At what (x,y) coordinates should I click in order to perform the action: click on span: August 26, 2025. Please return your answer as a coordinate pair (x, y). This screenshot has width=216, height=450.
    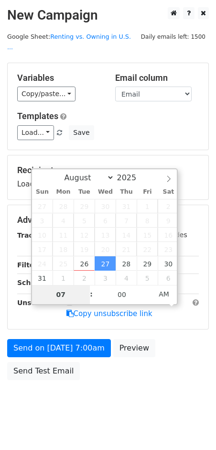
    Looking at the image, I should click on (84, 263).